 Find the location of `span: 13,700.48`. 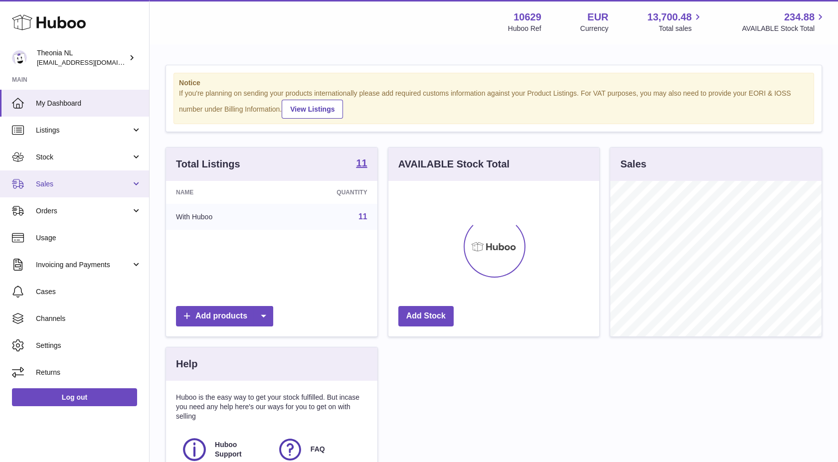

span: 13,700.48 is located at coordinates (669, 17).